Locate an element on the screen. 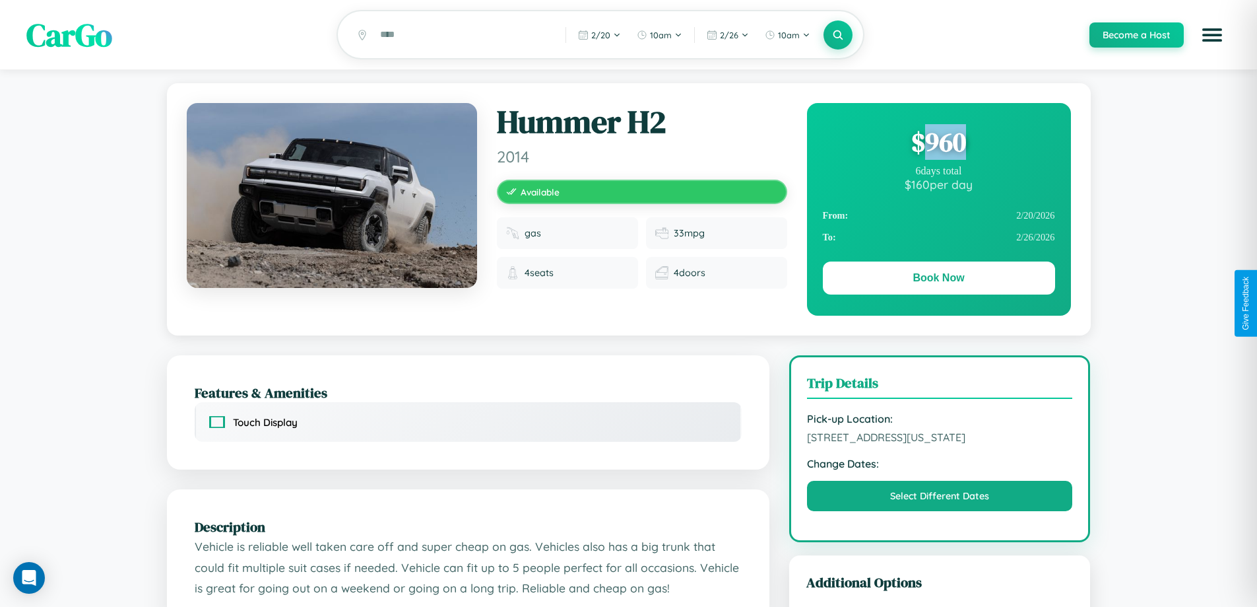 The width and height of the screenshot is (1257, 607). div: Give Feedback is located at coordinates (1246, 303).